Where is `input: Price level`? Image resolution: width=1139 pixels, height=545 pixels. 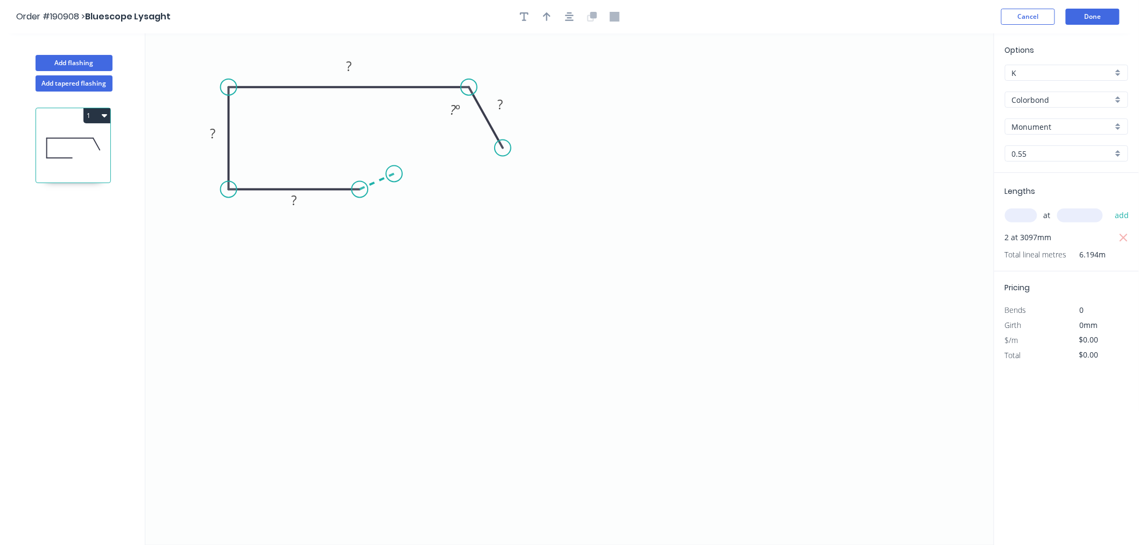
input: Price level is located at coordinates (1062, 73).